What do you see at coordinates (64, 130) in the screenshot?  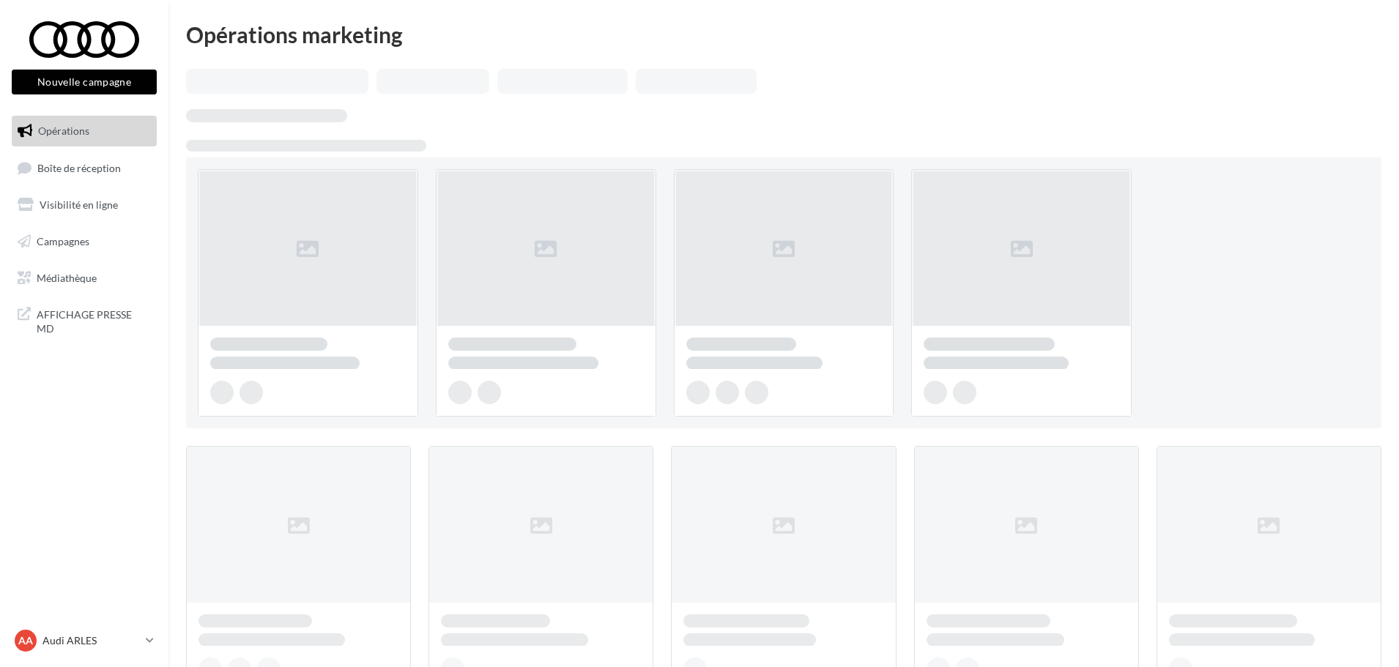 I see `span: Opérations` at bounding box center [64, 130].